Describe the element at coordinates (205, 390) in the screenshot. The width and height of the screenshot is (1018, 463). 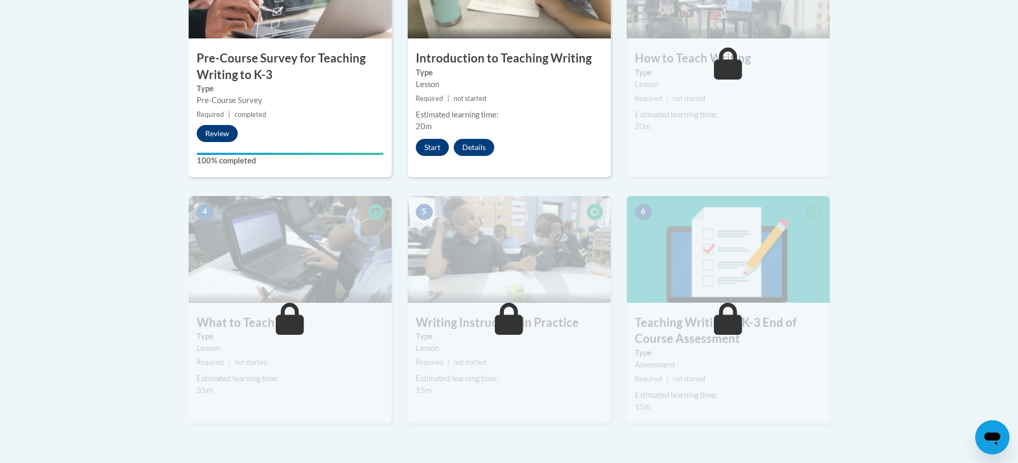
I see `span: 35m` at that location.